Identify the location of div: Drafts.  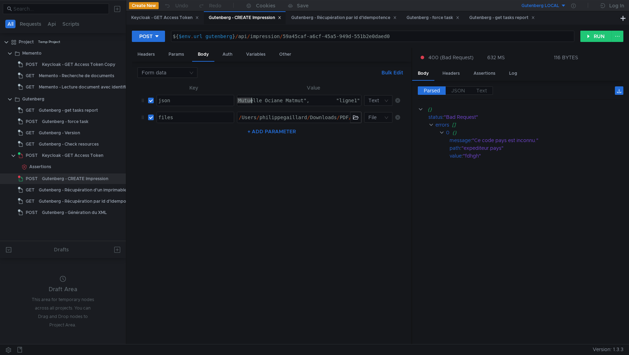
(61, 250).